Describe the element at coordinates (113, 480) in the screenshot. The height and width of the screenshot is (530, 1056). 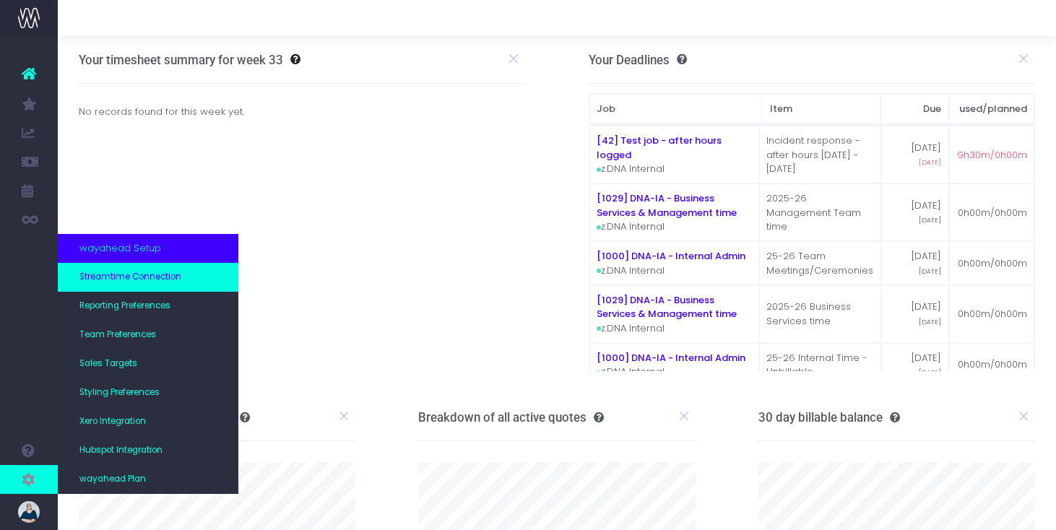
I see `span: wayahead Plan` at that location.